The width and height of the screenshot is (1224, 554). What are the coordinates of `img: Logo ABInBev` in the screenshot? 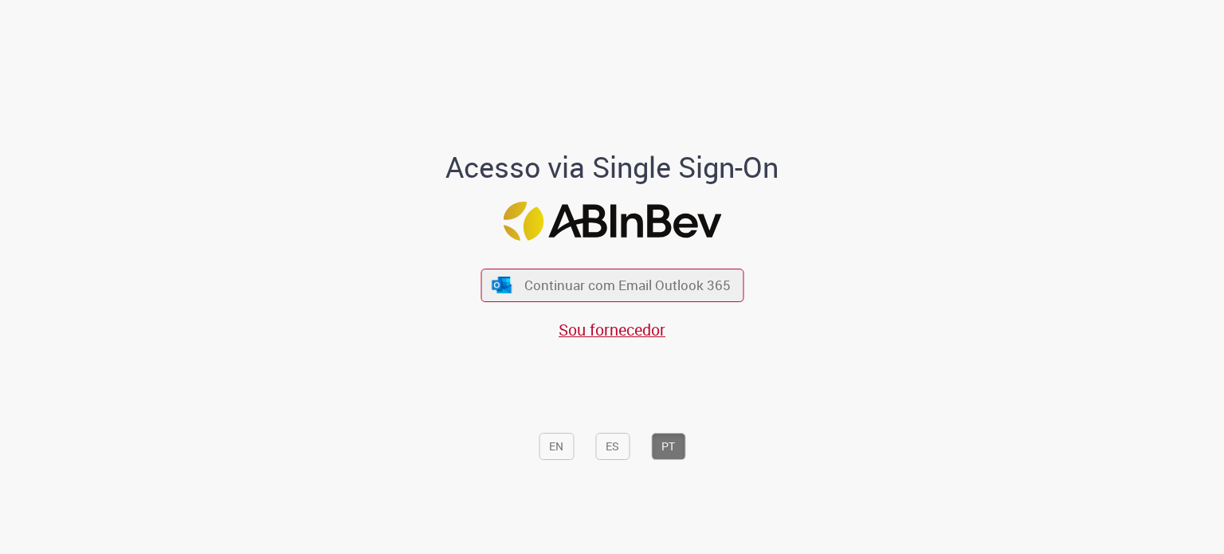 It's located at (612, 221).